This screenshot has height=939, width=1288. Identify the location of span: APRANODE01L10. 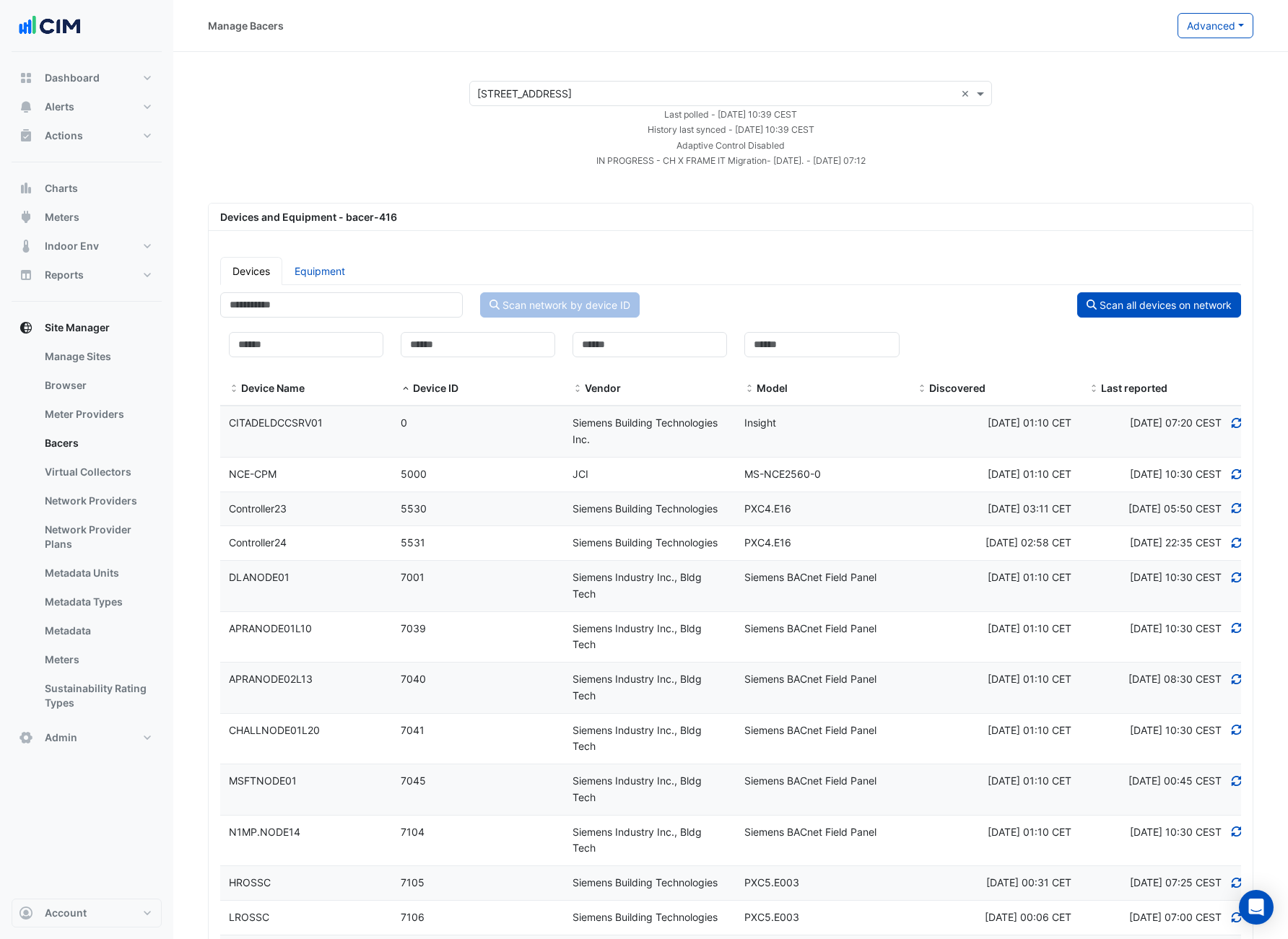
(270, 628).